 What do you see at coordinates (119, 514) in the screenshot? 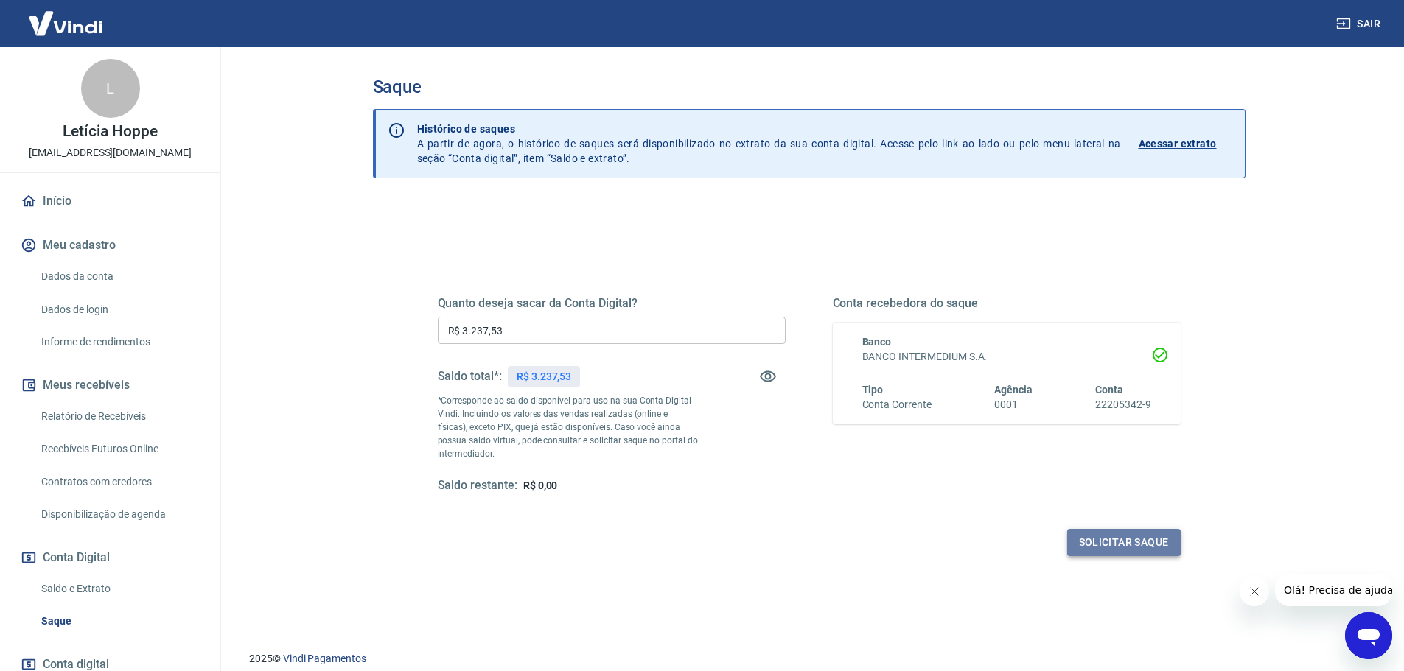
I see `a: Disponibilização de agenda` at bounding box center [119, 514].